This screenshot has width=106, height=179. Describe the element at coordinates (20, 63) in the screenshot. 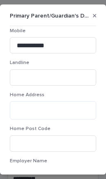

I see `span: Landline` at that location.